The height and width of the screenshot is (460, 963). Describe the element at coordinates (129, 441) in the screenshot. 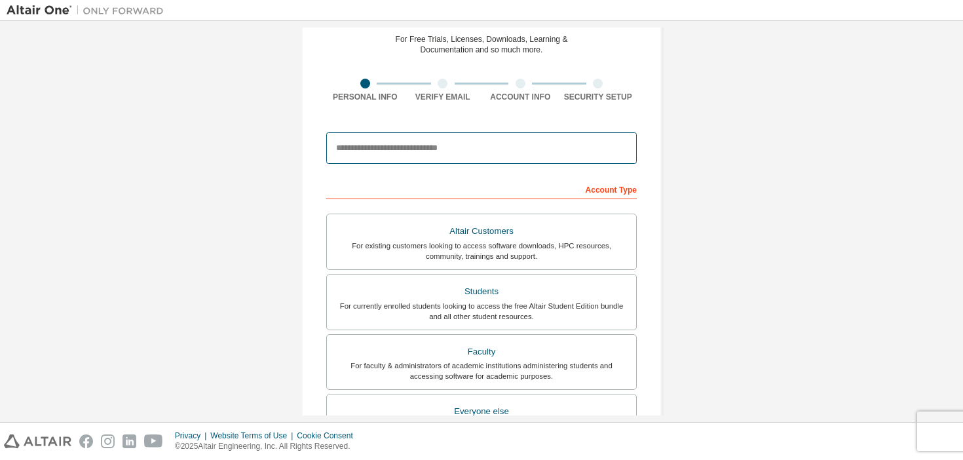

I see `img: linkedin.svg` at that location.